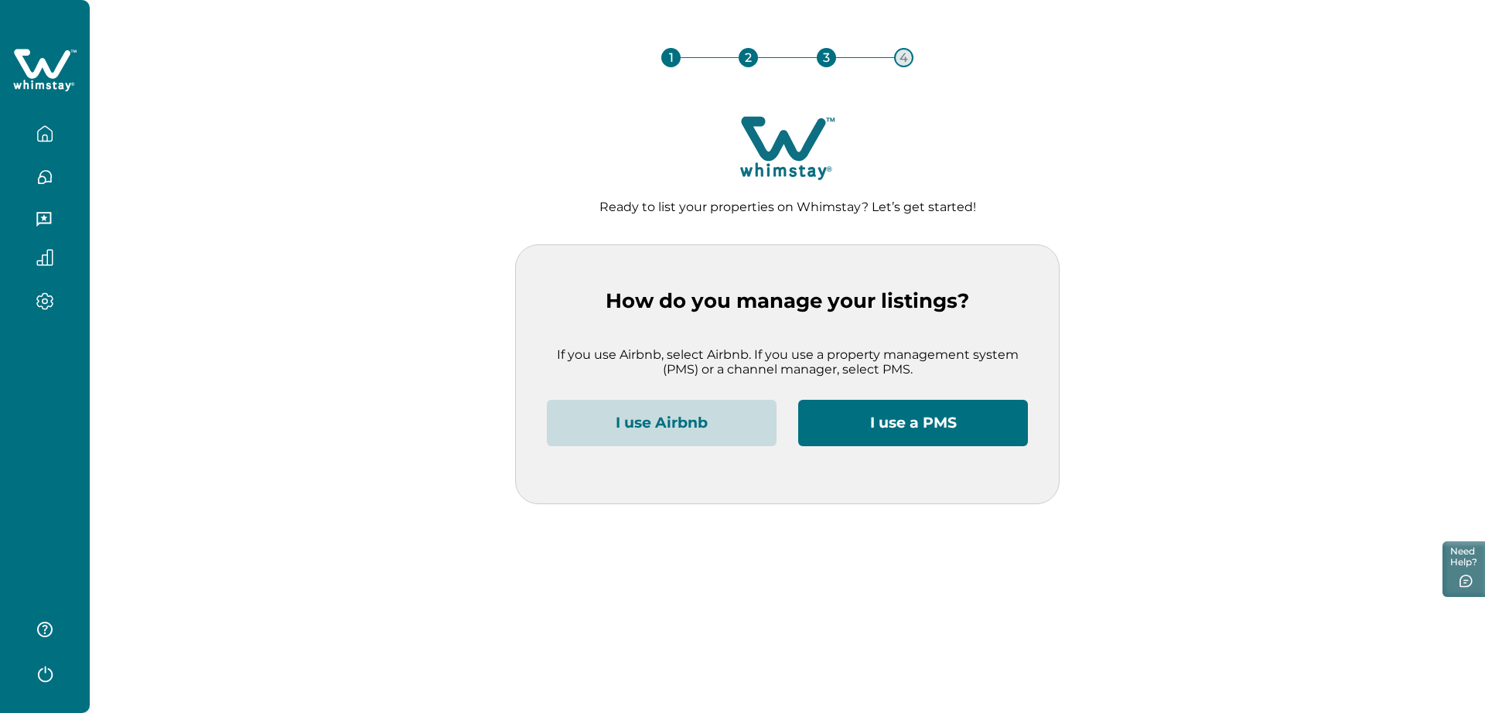 The image size is (1485, 713). I want to click on div: 3, so click(826, 57).